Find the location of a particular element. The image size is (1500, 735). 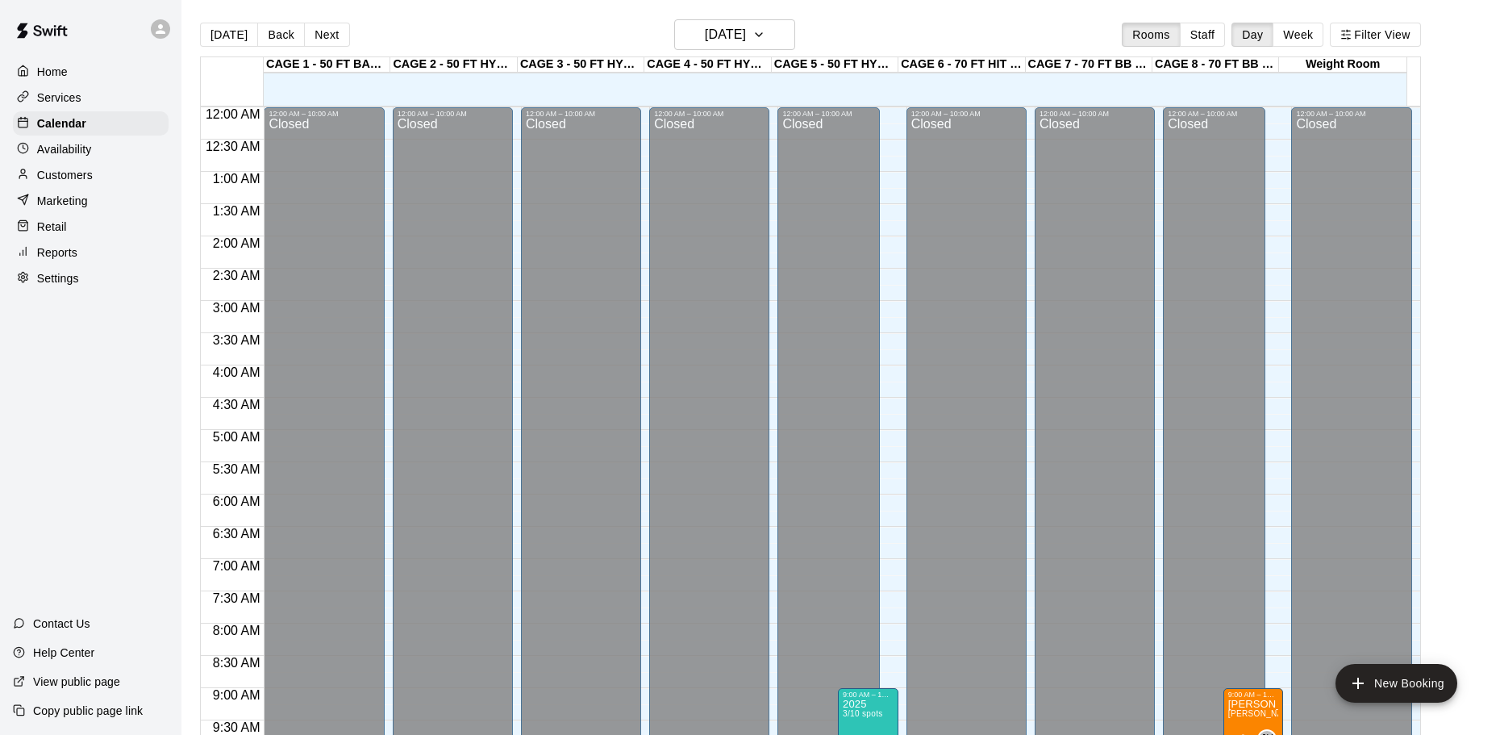

a: Home is located at coordinates (90, 72).